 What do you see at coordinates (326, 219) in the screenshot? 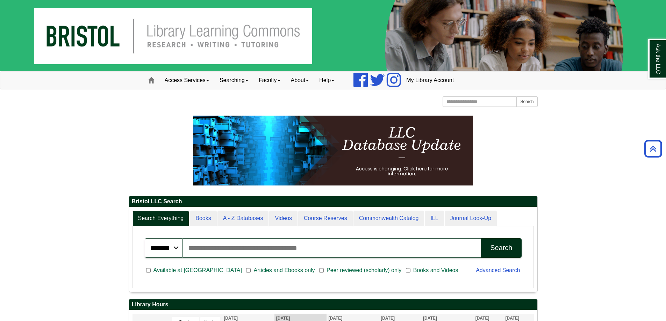
I see `a: Course Reserves` at bounding box center [326, 219].